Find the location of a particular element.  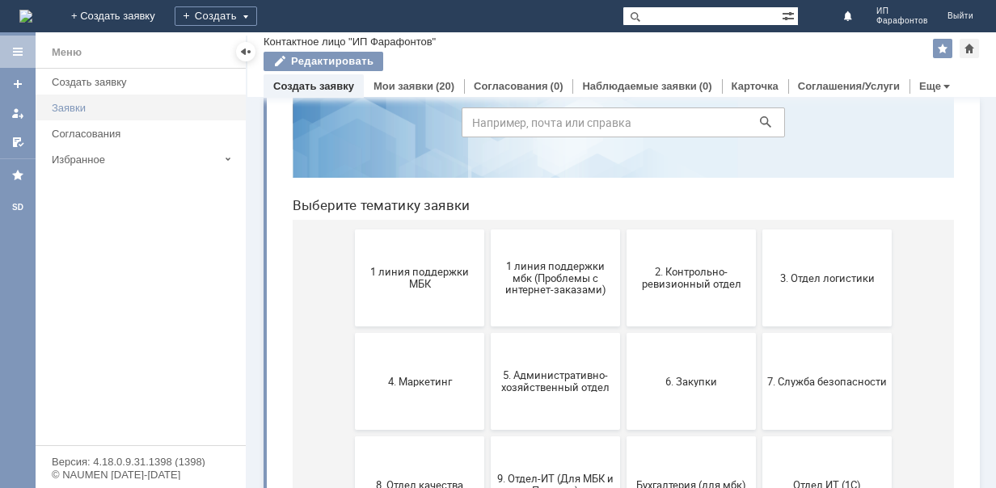

div: Согласования is located at coordinates (144, 133).